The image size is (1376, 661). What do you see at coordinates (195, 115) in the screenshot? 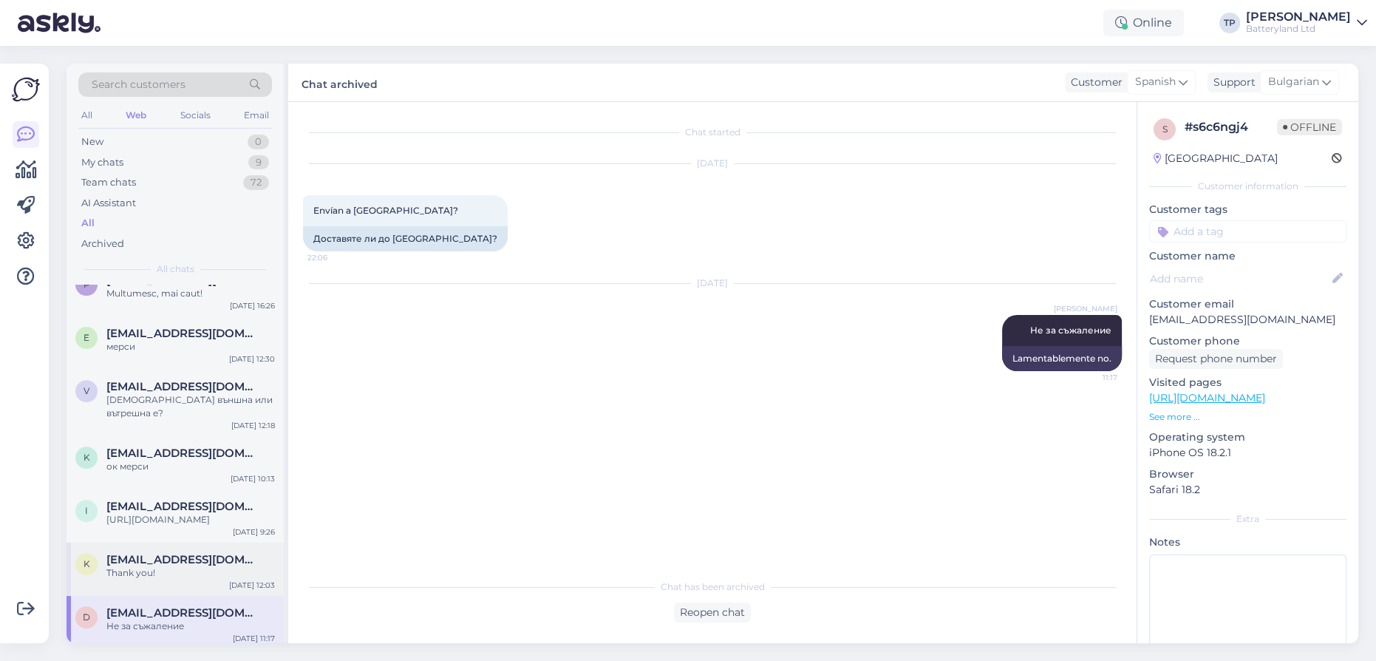
I see `div: Socials` at bounding box center [195, 115].